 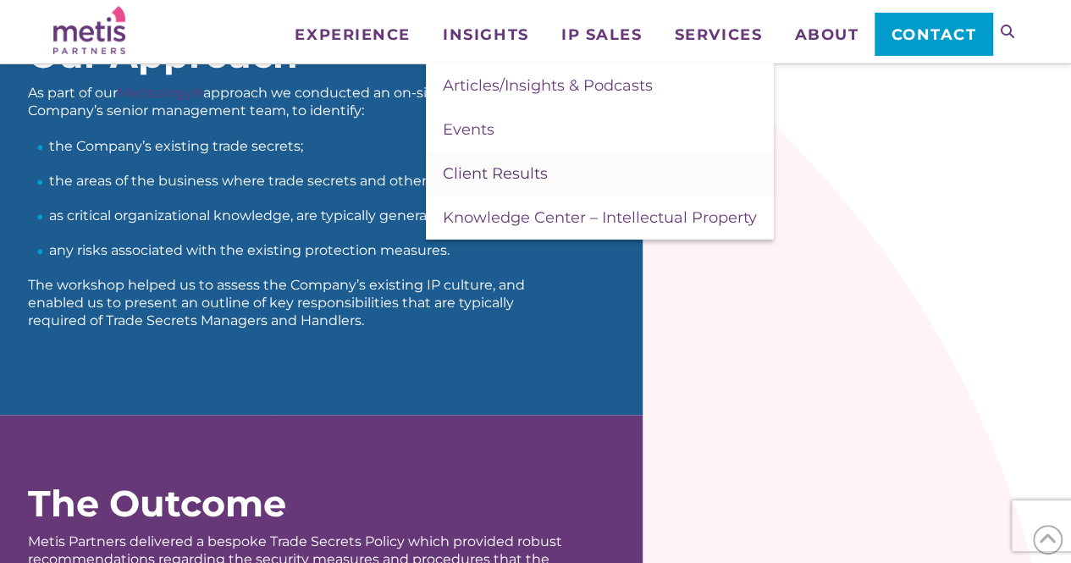 What do you see at coordinates (312, 180) in the screenshot?
I see `li: the areas of the business where trade secrets and other sensitive IP, such` at bounding box center [312, 180].